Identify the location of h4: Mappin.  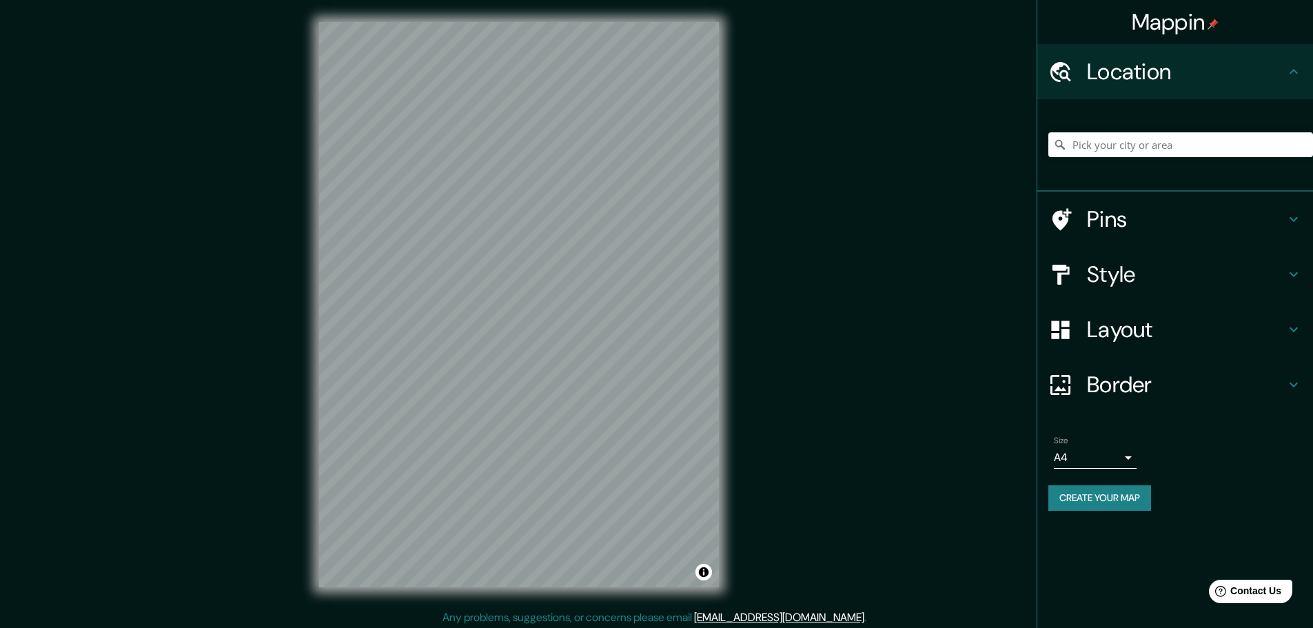
(1176, 22).